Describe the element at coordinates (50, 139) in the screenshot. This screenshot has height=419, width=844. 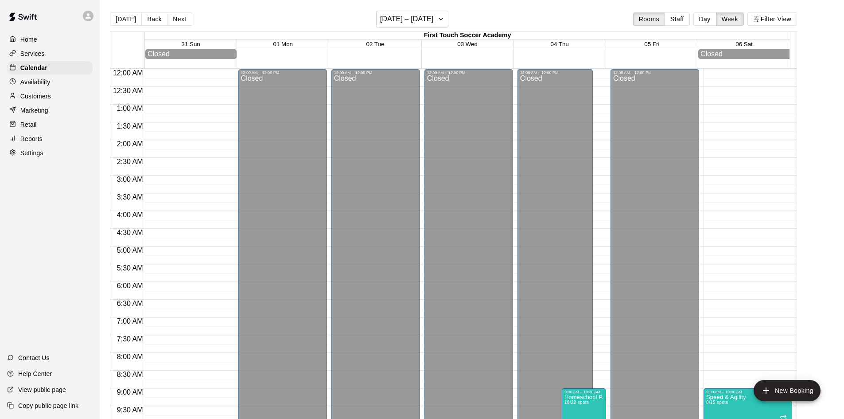
I see `a: Reports` at that location.